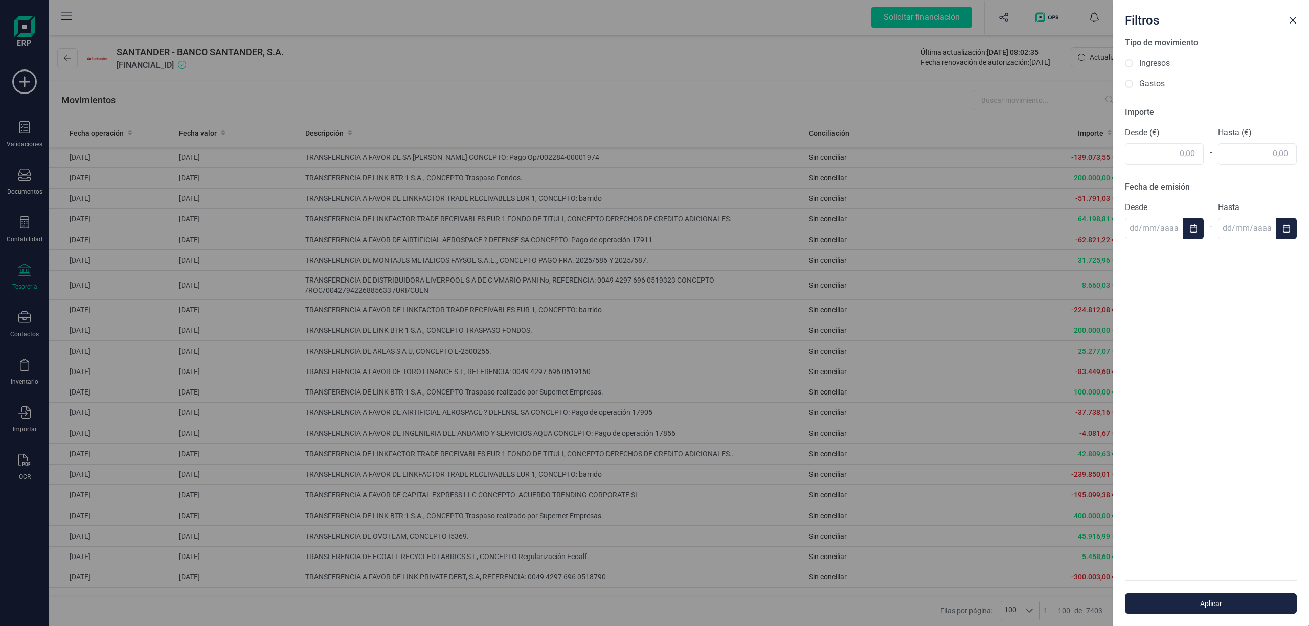 The width and height of the screenshot is (1309, 626). What do you see at coordinates (1155, 63) in the screenshot?
I see `label: Ingresos` at bounding box center [1155, 63].